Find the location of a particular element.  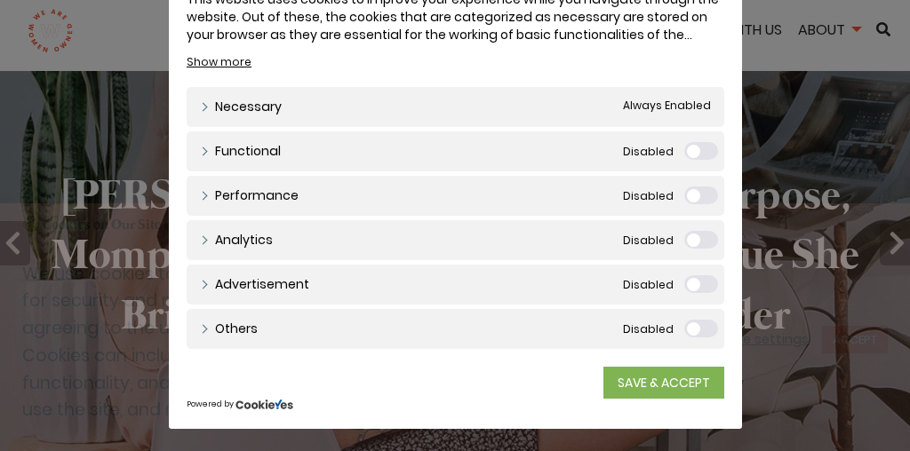

a: SAVE & ACCEPT is located at coordinates (664, 383).